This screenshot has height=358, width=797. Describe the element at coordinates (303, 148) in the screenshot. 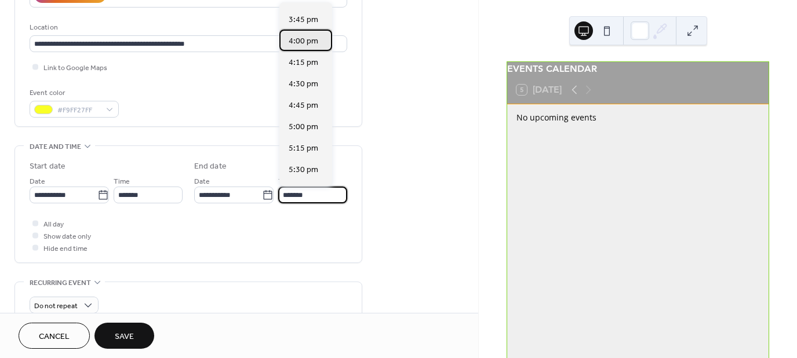

I see `span: 5:15 pm` at that location.